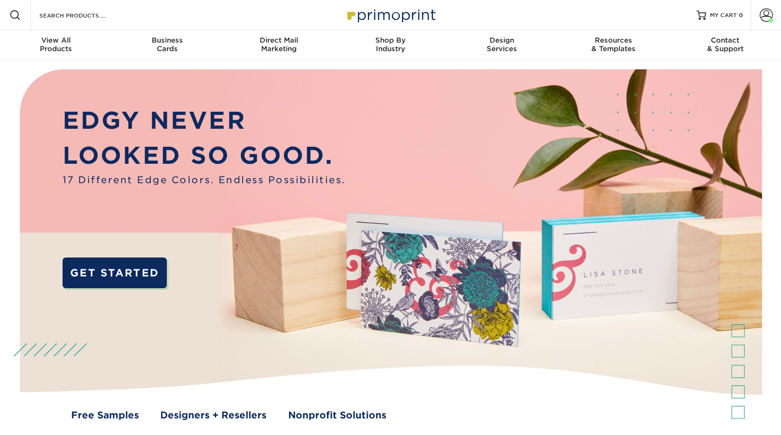 The height and width of the screenshot is (435, 781). Describe the element at coordinates (167, 40) in the screenshot. I see `span: Business` at that location.